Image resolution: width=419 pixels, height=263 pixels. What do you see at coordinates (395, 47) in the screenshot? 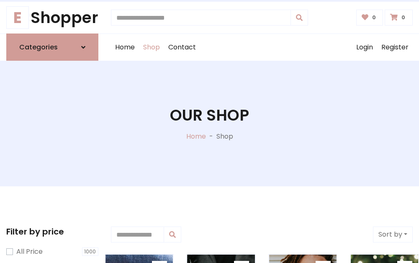
I see `a: Register` at bounding box center [395, 47].